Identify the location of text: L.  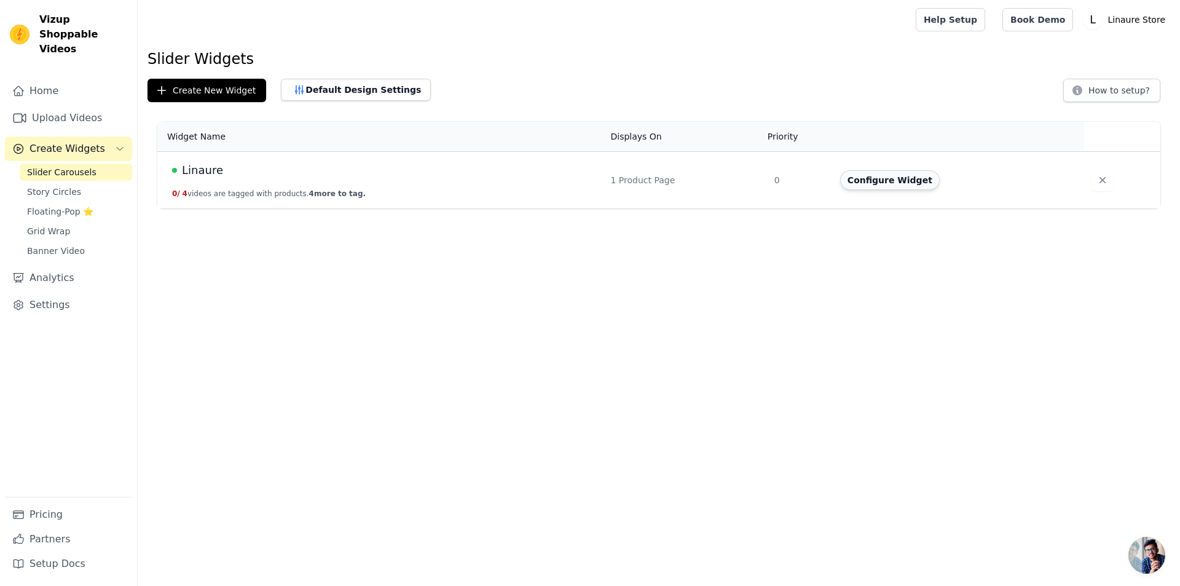
(1093, 20).